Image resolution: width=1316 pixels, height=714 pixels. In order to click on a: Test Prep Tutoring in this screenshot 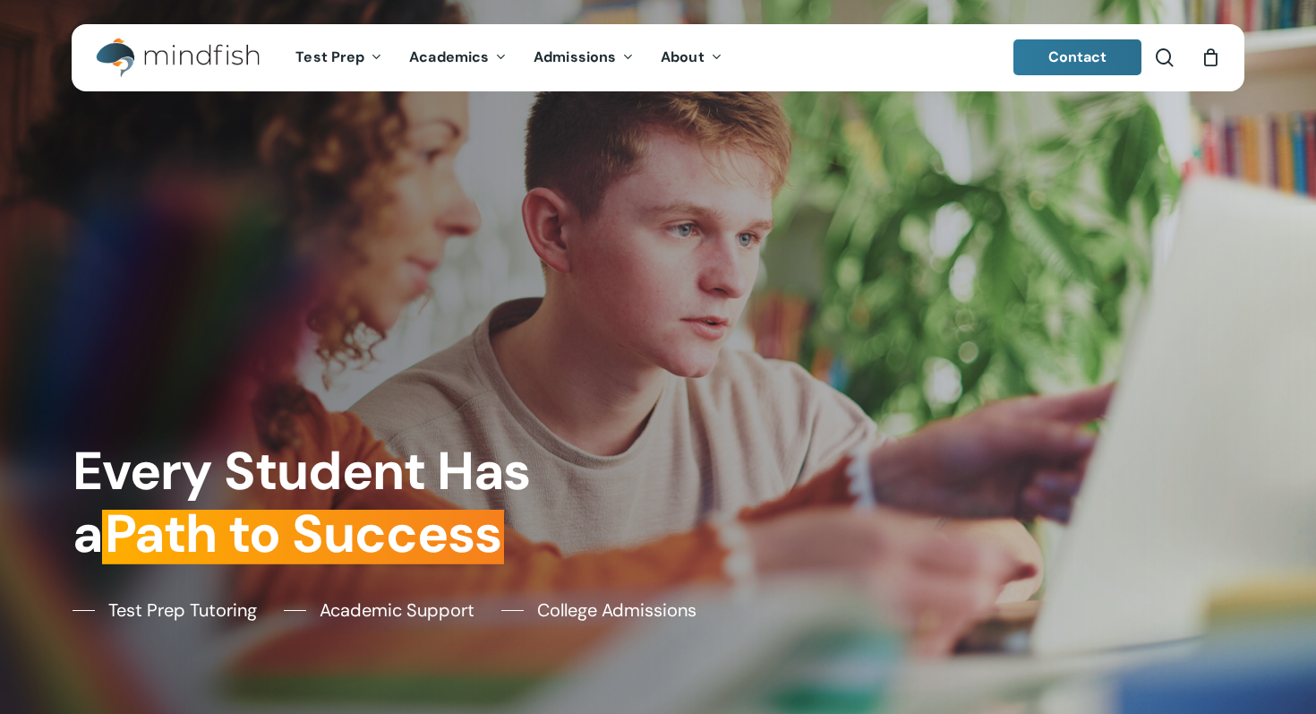, I will do `click(165, 610)`.